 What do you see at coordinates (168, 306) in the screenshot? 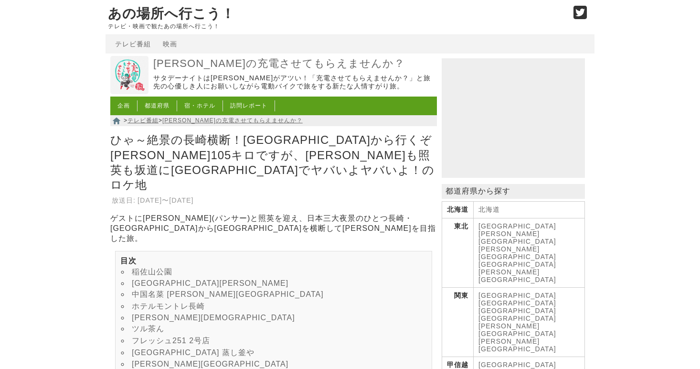
I see `a: ホテルモントレ長崎` at bounding box center [168, 306].